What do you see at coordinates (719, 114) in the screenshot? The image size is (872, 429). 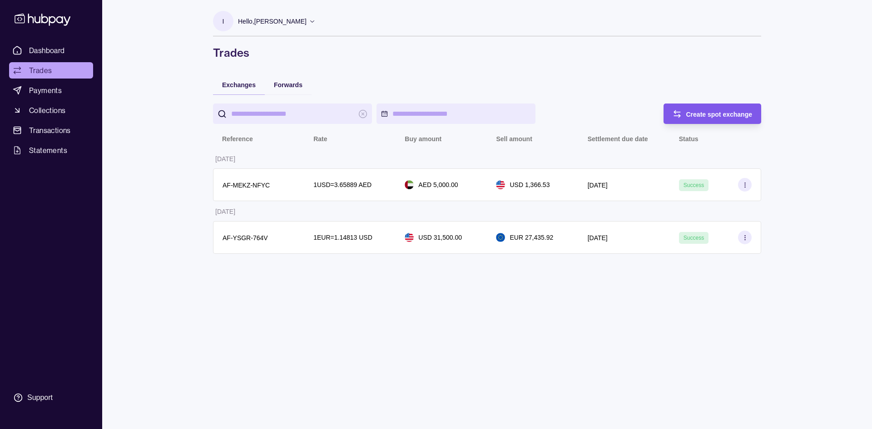 I see `span: Create spot exchange` at bounding box center [719, 114].